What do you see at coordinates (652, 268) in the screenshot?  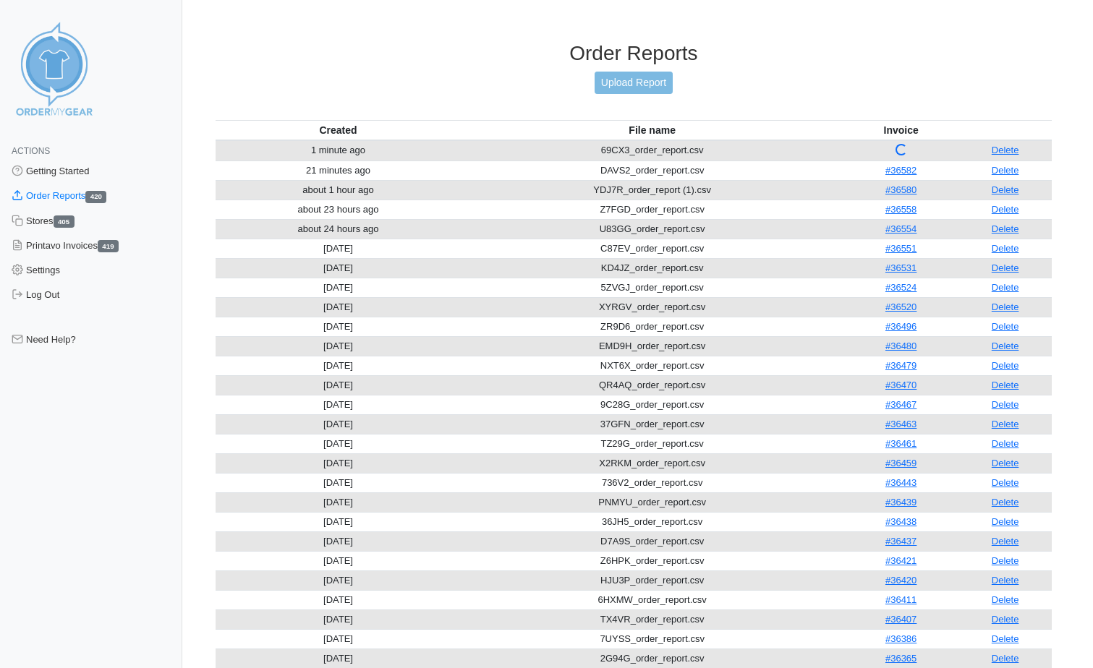 I see `td: KD4JZ_order_report.csv` at bounding box center [652, 268].